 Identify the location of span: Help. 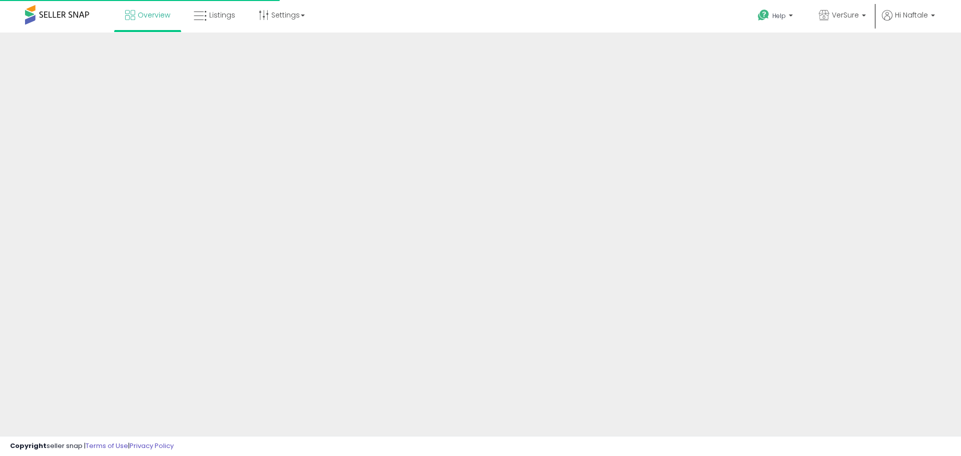
(779, 16).